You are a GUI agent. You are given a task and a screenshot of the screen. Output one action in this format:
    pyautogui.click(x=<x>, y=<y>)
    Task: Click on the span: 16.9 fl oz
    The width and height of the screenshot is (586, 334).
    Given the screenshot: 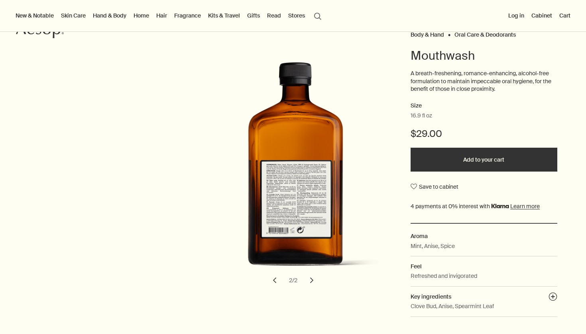 What is the action you would take?
    pyautogui.click(x=421, y=116)
    